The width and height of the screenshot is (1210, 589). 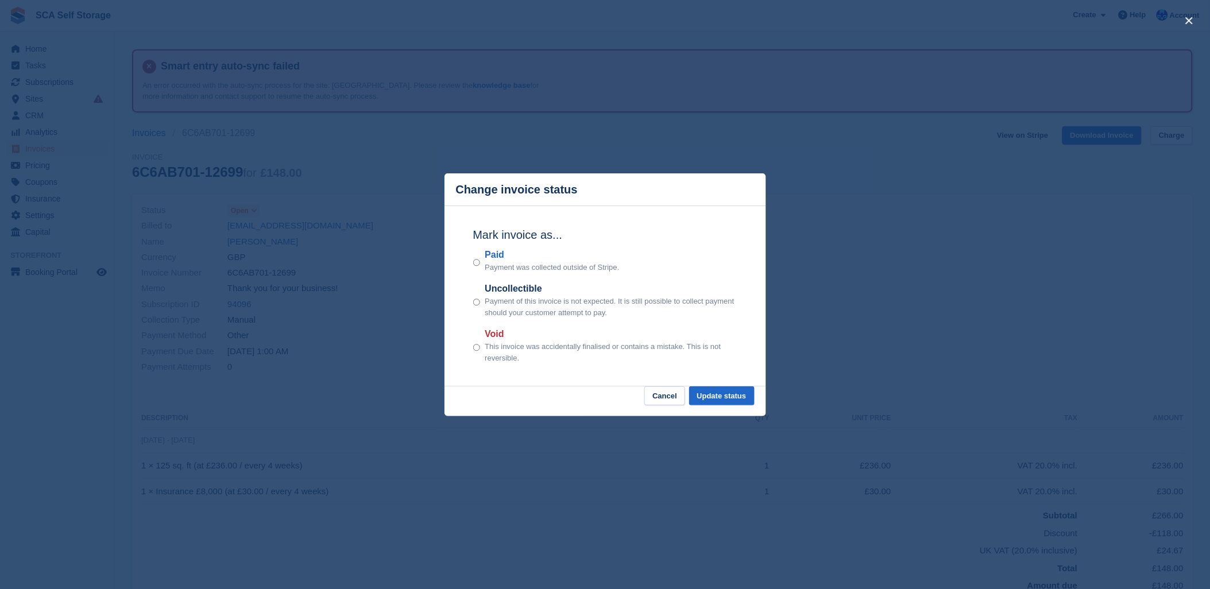 What do you see at coordinates (664, 396) in the screenshot?
I see `button: Cancel` at bounding box center [664, 396].